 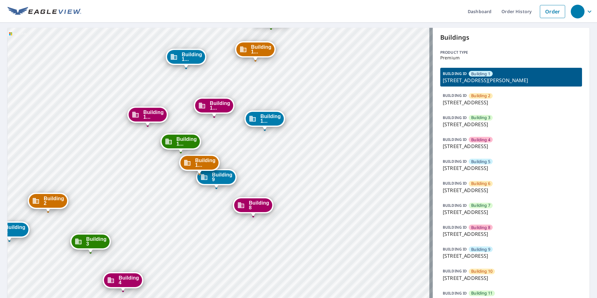 I want to click on div: Dropped pin, building Building 17, Commercial property, 3925 Southwest Twilight Drive Topeka, KS ..., so click(x=186, y=58).